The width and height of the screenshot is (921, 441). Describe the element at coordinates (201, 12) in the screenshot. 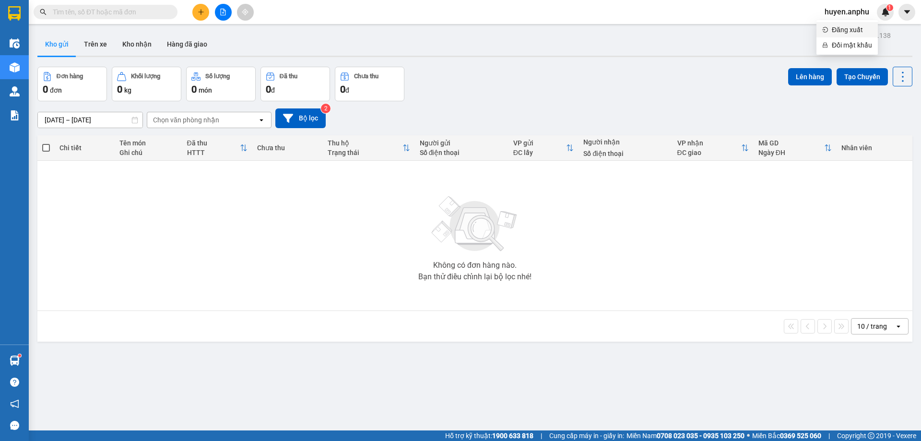

I see `span: plus` at that location.